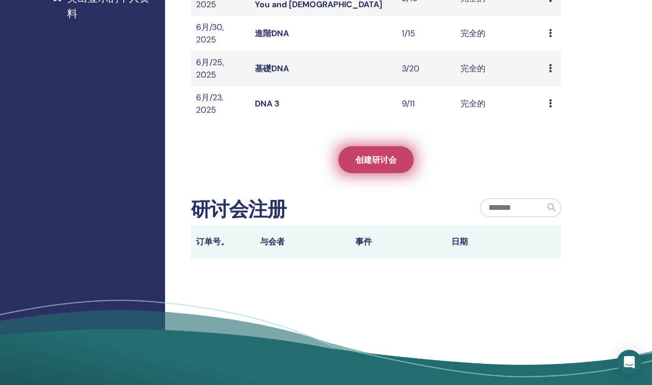  I want to click on th: 订单号。, so click(223, 242).